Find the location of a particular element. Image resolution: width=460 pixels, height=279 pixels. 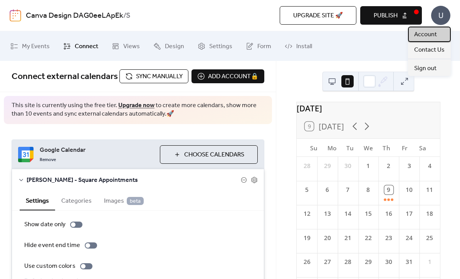

div: 21 is located at coordinates (348, 238).